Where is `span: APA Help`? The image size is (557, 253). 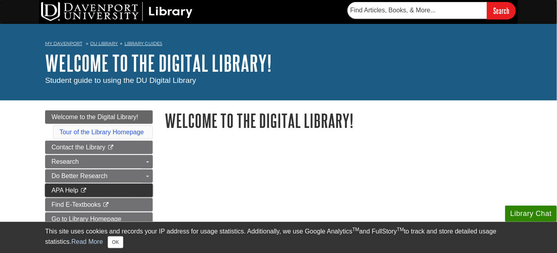
span: APA Help is located at coordinates (65, 190).